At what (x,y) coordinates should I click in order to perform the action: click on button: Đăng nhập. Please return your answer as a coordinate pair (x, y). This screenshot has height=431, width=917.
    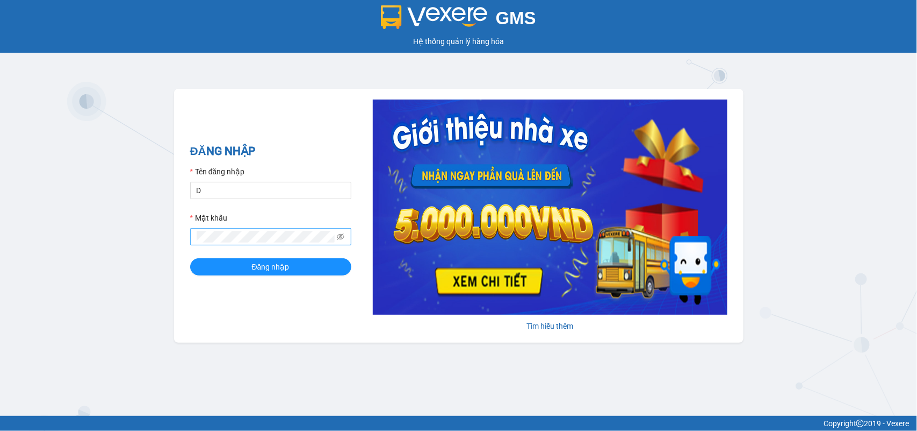
    Looking at the image, I should click on (271, 267).